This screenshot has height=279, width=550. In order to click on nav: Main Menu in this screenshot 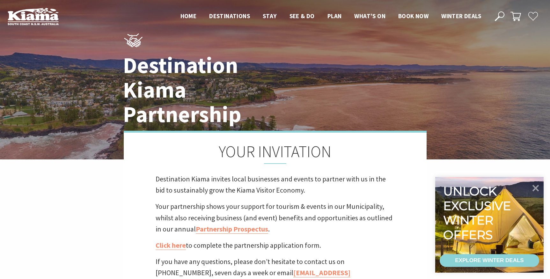, I will do `click(330, 16)`.